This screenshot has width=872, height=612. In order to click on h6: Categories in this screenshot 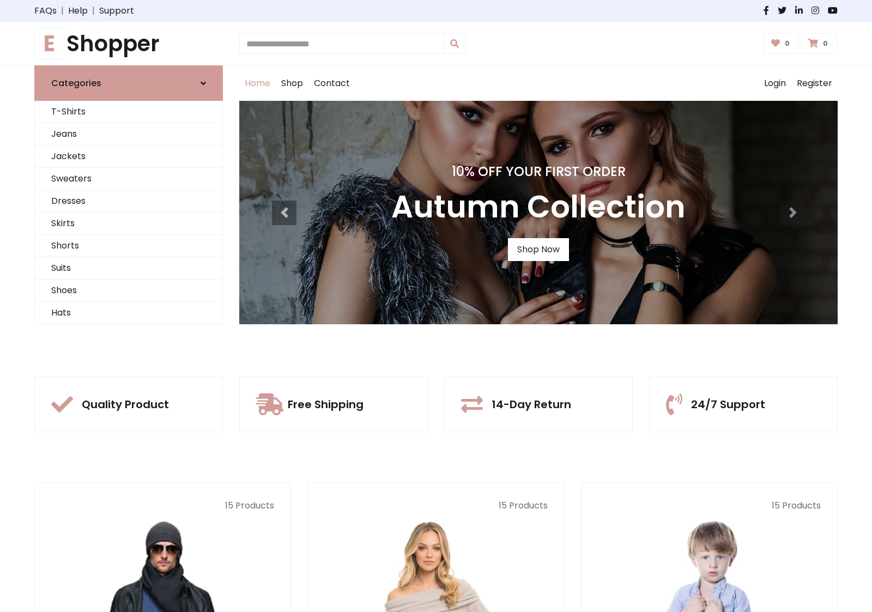, I will do `click(76, 83)`.